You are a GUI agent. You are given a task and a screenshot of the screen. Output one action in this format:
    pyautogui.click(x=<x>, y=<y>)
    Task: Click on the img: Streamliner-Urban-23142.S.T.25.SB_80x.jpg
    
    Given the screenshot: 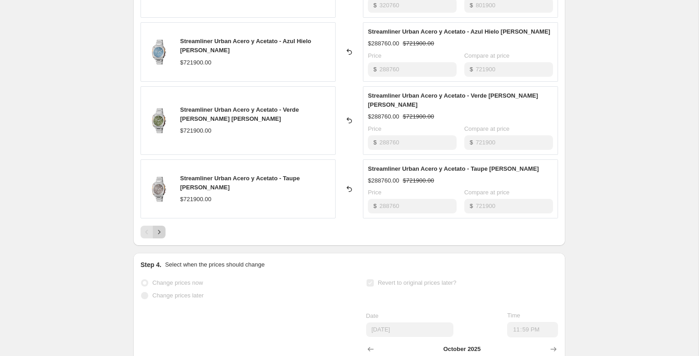 What is the action you would take?
    pyautogui.click(x=159, y=52)
    